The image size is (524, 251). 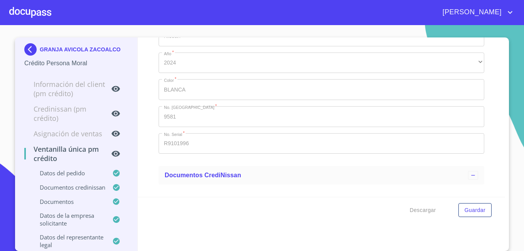 I want to click on span: Documentos CrediNissan, so click(x=203, y=175).